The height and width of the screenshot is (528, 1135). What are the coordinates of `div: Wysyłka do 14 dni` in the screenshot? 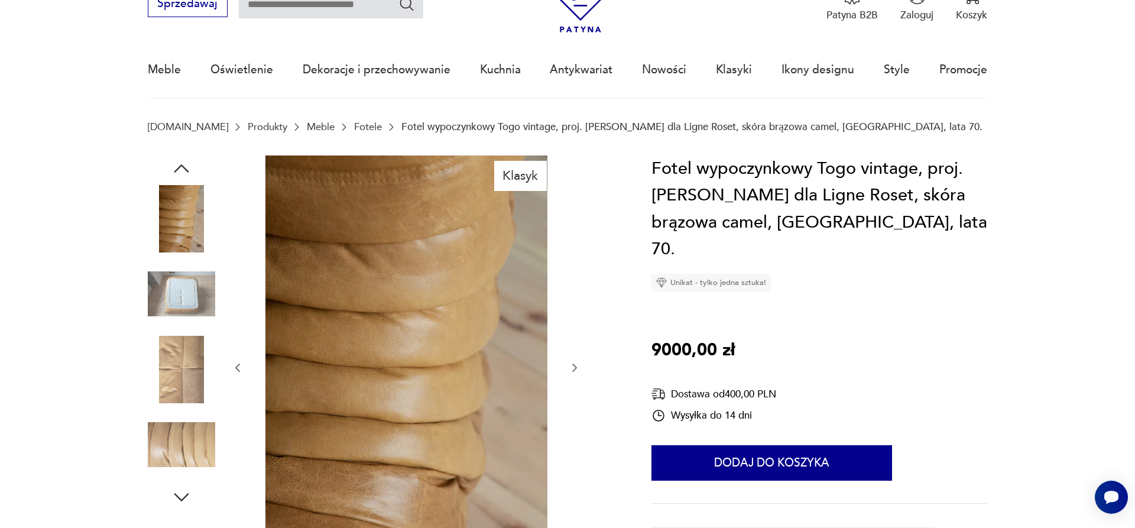 It's located at (713, 415).